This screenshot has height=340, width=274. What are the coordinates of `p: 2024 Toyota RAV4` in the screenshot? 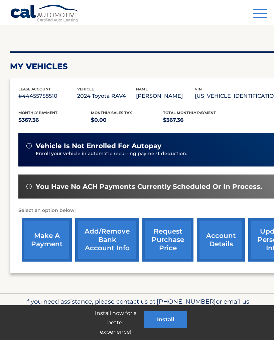 It's located at (106, 96).